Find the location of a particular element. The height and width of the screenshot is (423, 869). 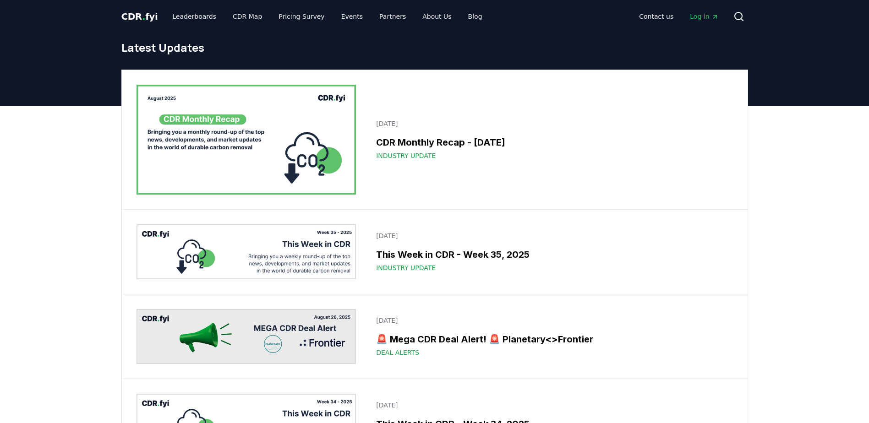

a: Leaderboards is located at coordinates (194, 16).